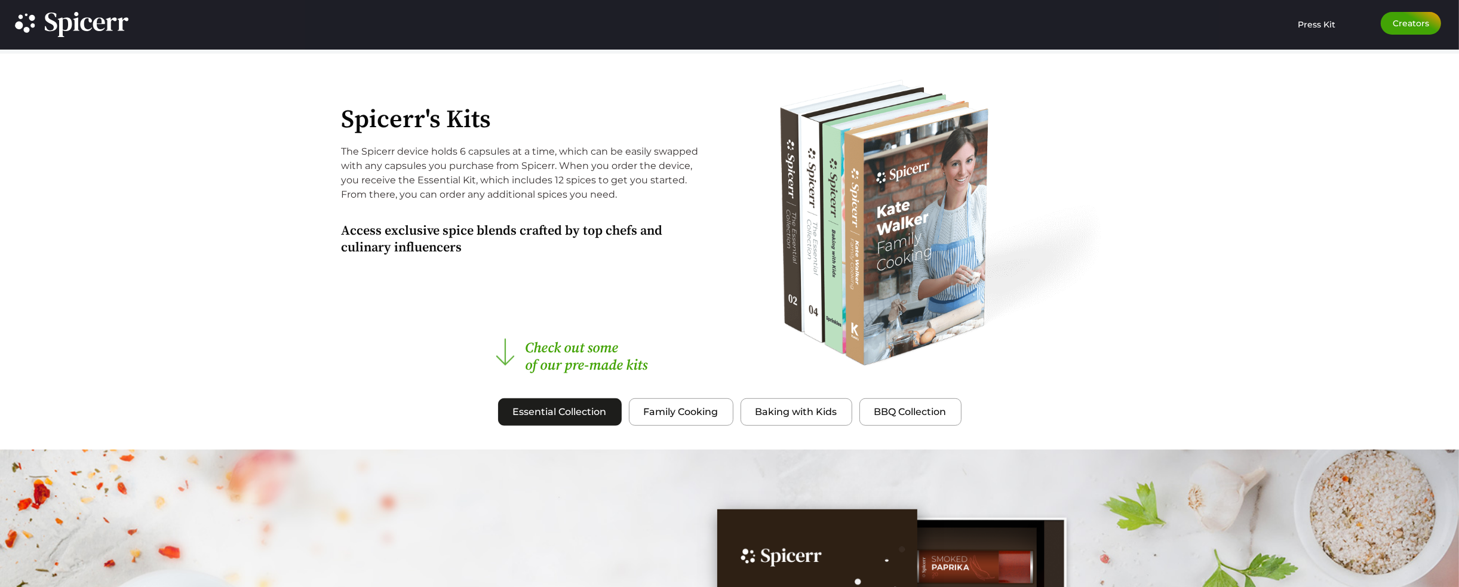  What do you see at coordinates (527, 120) in the screenshot?
I see `h2: Spicerr's Kits` at bounding box center [527, 120].